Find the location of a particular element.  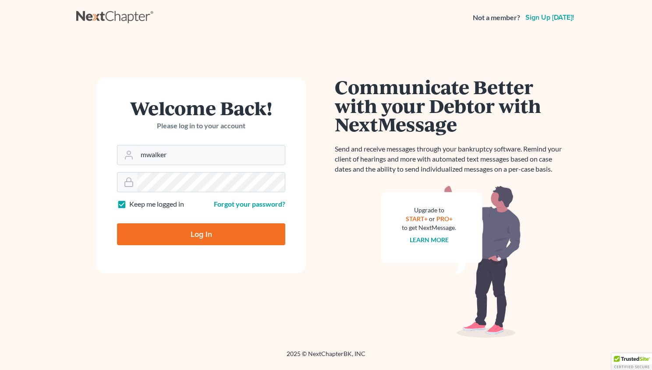

div: Upgrade to is located at coordinates (429, 210).